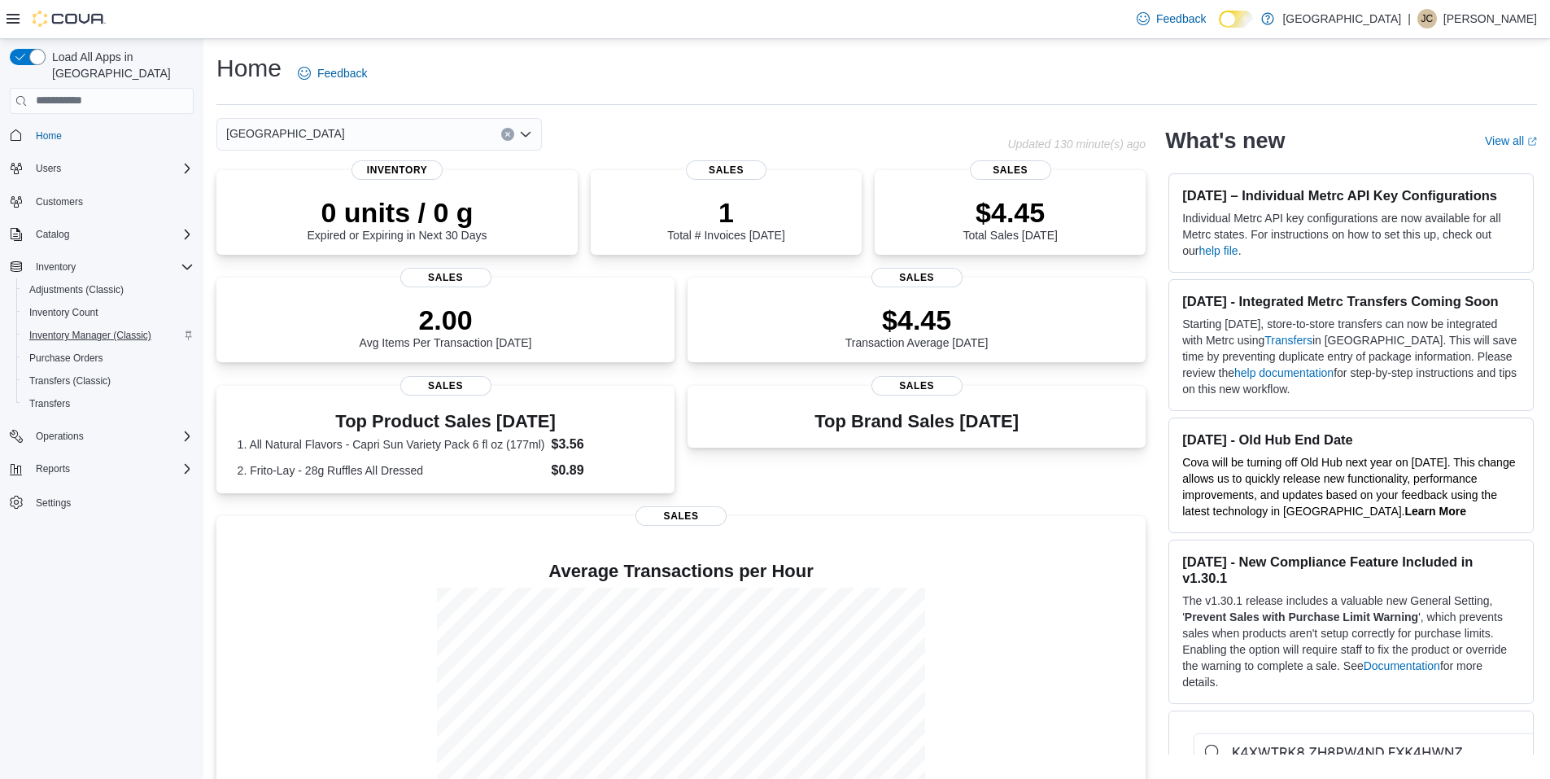 The image size is (1550, 779). What do you see at coordinates (1218, 251) in the screenshot?
I see `a: help file` at bounding box center [1218, 251].